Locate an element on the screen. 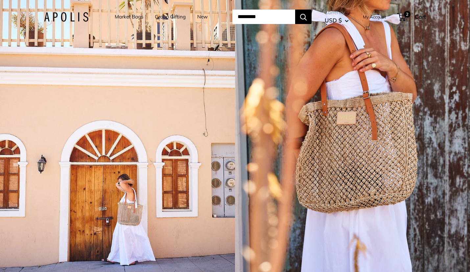 The height and width of the screenshot is (272, 470). span: USD $ is located at coordinates (333, 20).